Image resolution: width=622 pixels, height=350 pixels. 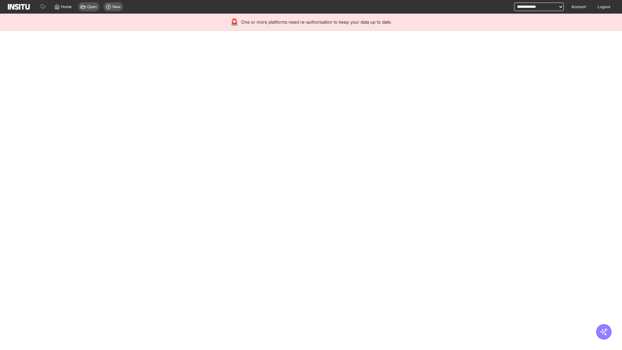 I want to click on span: One or more platforms need re-authorisation to keep your data up to date., so click(x=316, y=22).